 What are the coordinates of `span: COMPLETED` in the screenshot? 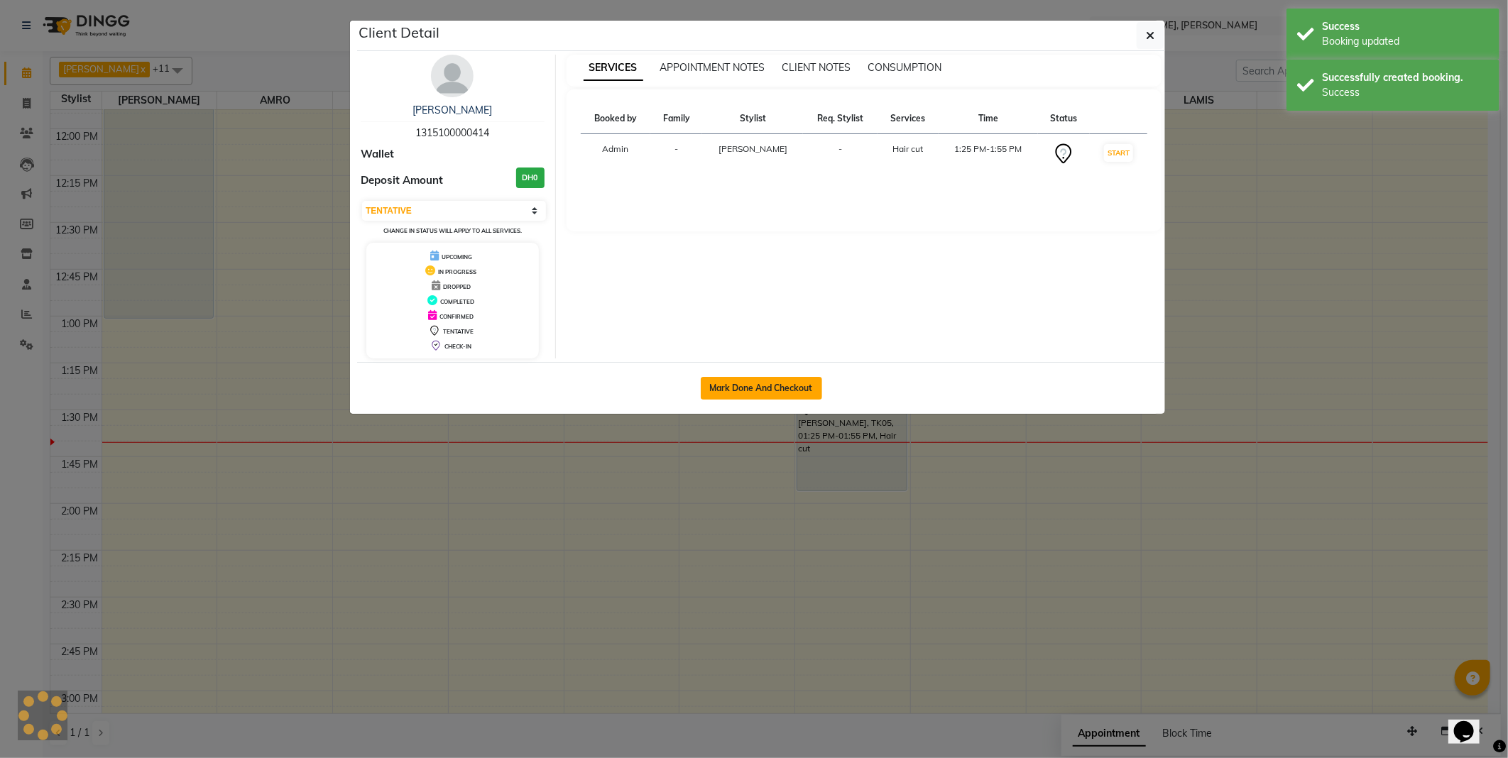 It's located at (457, 302).